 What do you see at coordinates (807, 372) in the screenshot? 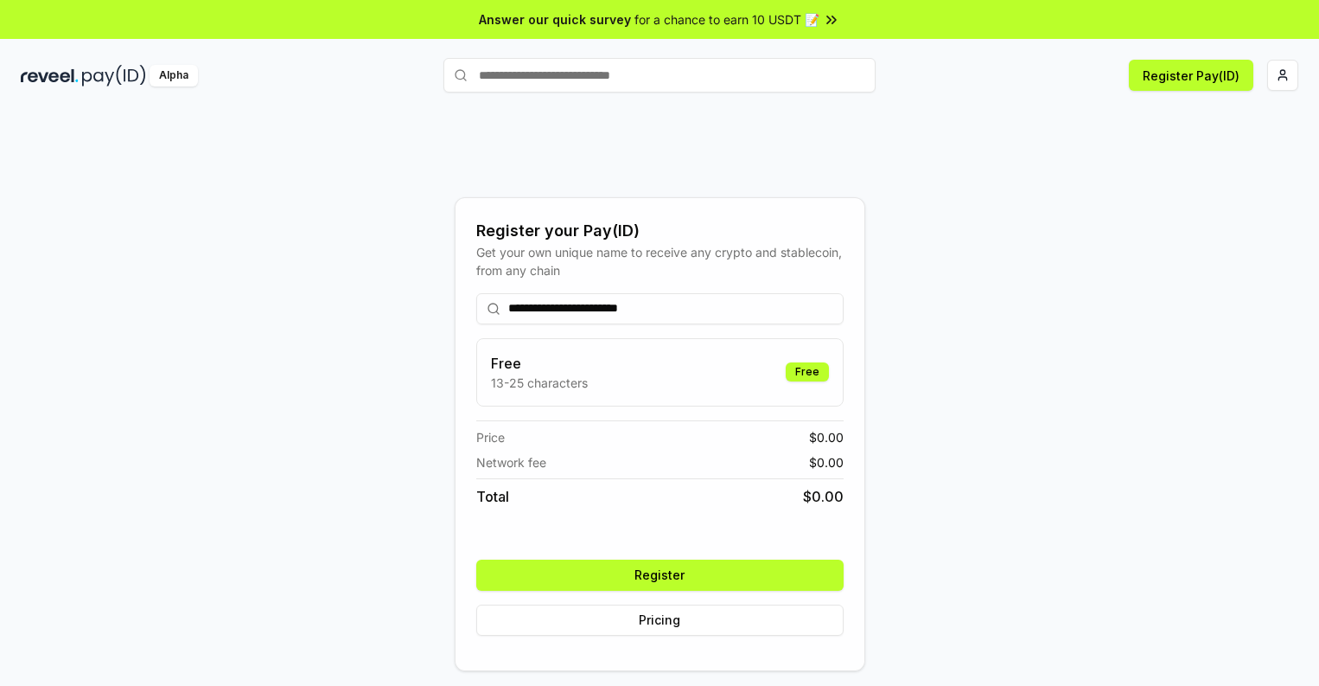
I see `div: Free` at bounding box center [807, 372].